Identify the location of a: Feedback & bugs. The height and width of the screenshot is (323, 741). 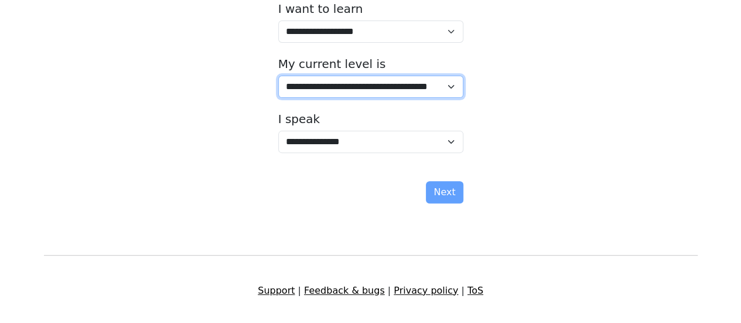
(344, 290).